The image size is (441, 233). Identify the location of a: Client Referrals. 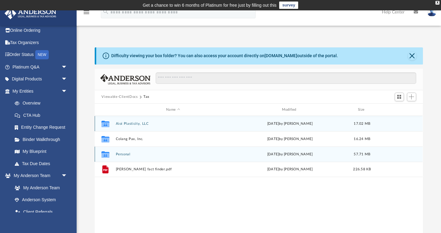
(41, 212).